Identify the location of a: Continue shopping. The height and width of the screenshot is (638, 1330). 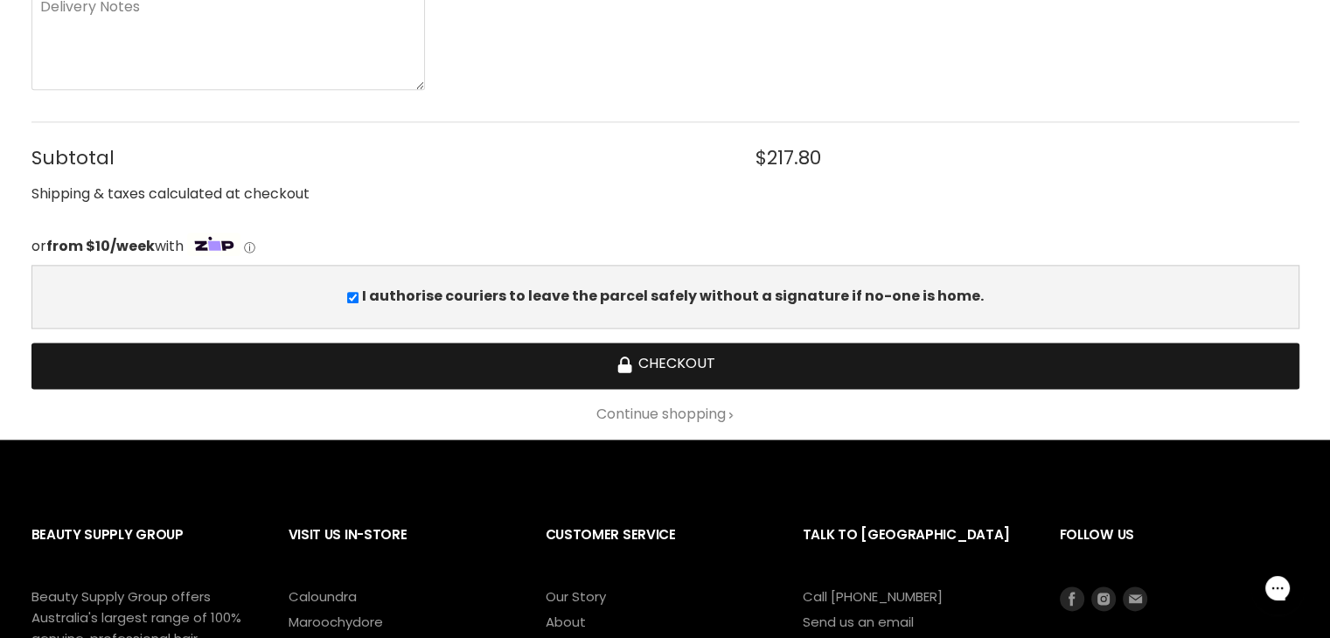
(666, 415).